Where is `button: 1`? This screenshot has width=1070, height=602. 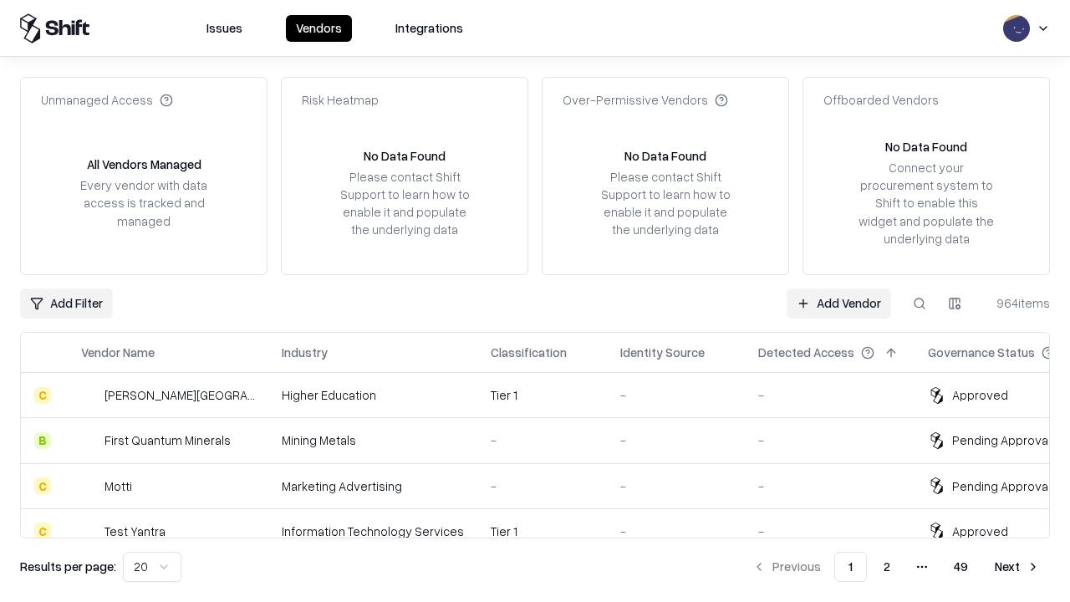 button: 1 is located at coordinates (850, 567).